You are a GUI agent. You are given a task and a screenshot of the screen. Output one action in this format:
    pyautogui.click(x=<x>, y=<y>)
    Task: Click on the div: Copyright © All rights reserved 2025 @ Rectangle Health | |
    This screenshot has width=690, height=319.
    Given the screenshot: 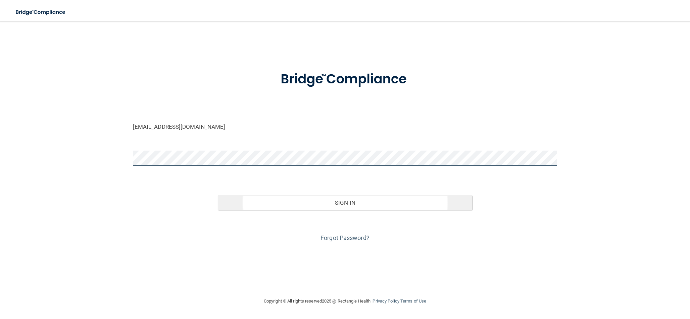 What is the action you would take?
    pyautogui.click(x=345, y=301)
    